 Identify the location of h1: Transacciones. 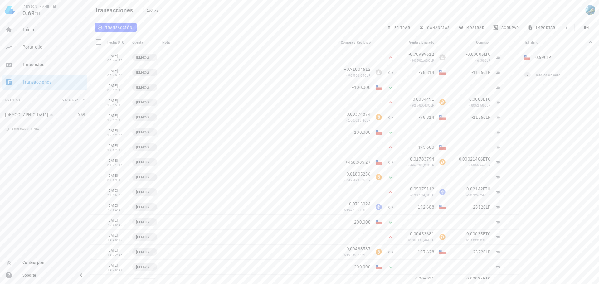
(115, 10).